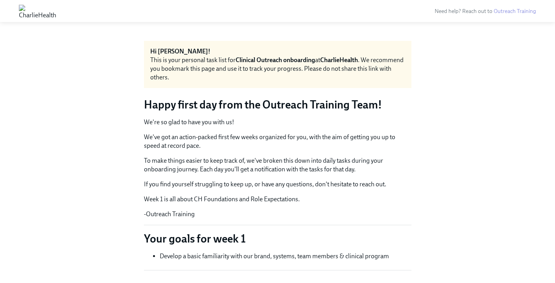 This screenshot has height=283, width=555. I want to click on p: We're so glad to have you with us!, so click(278, 122).